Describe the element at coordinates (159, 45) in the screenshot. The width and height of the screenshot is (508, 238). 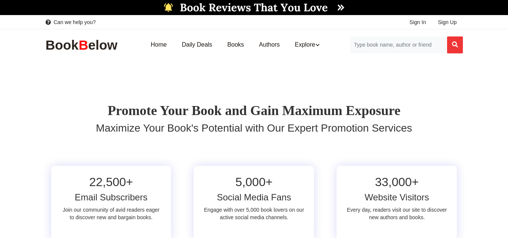
I see `a: Home` at that location.